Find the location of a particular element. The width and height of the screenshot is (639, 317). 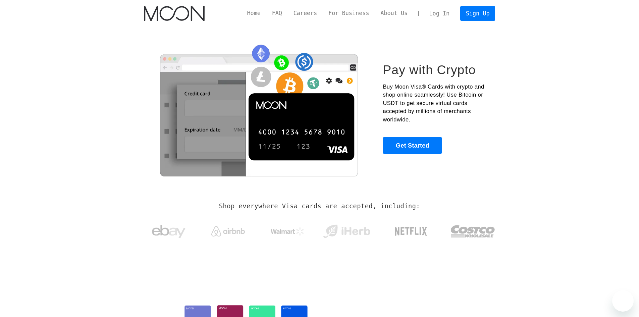

a: Sign Up is located at coordinates (478, 13).